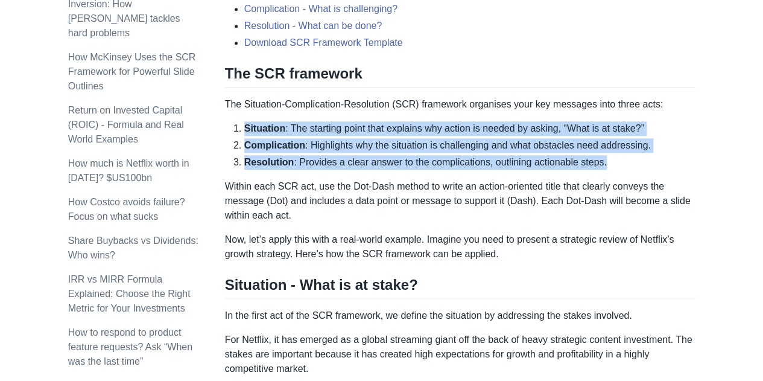 The image size is (763, 381). What do you see at coordinates (460, 287) in the screenshot?
I see `h2: Situation - What is at stake?` at bounding box center [460, 287].